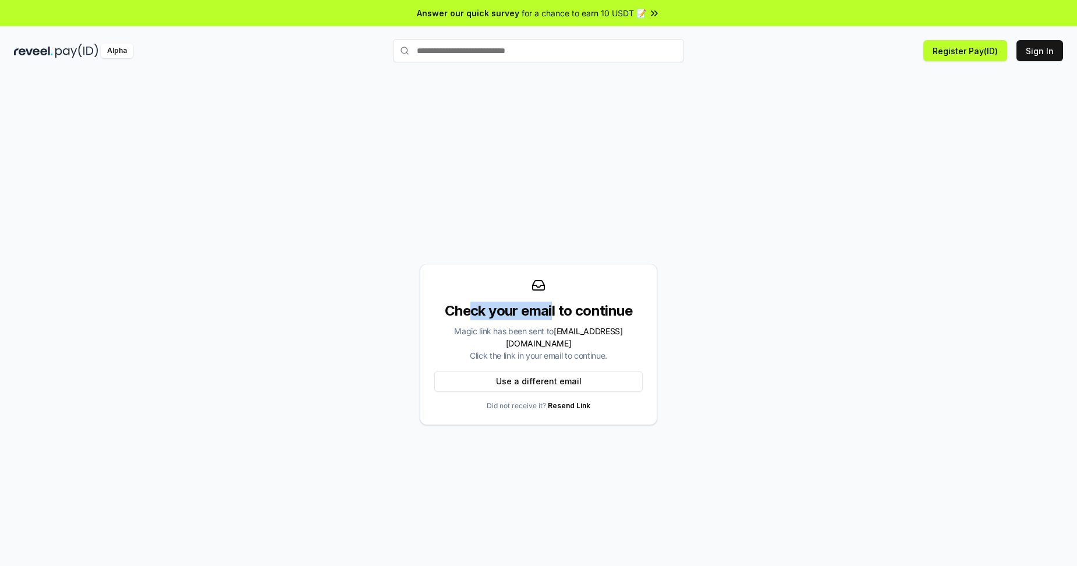 The height and width of the screenshot is (566, 1077). I want to click on img: reveel_dark, so click(33, 51).